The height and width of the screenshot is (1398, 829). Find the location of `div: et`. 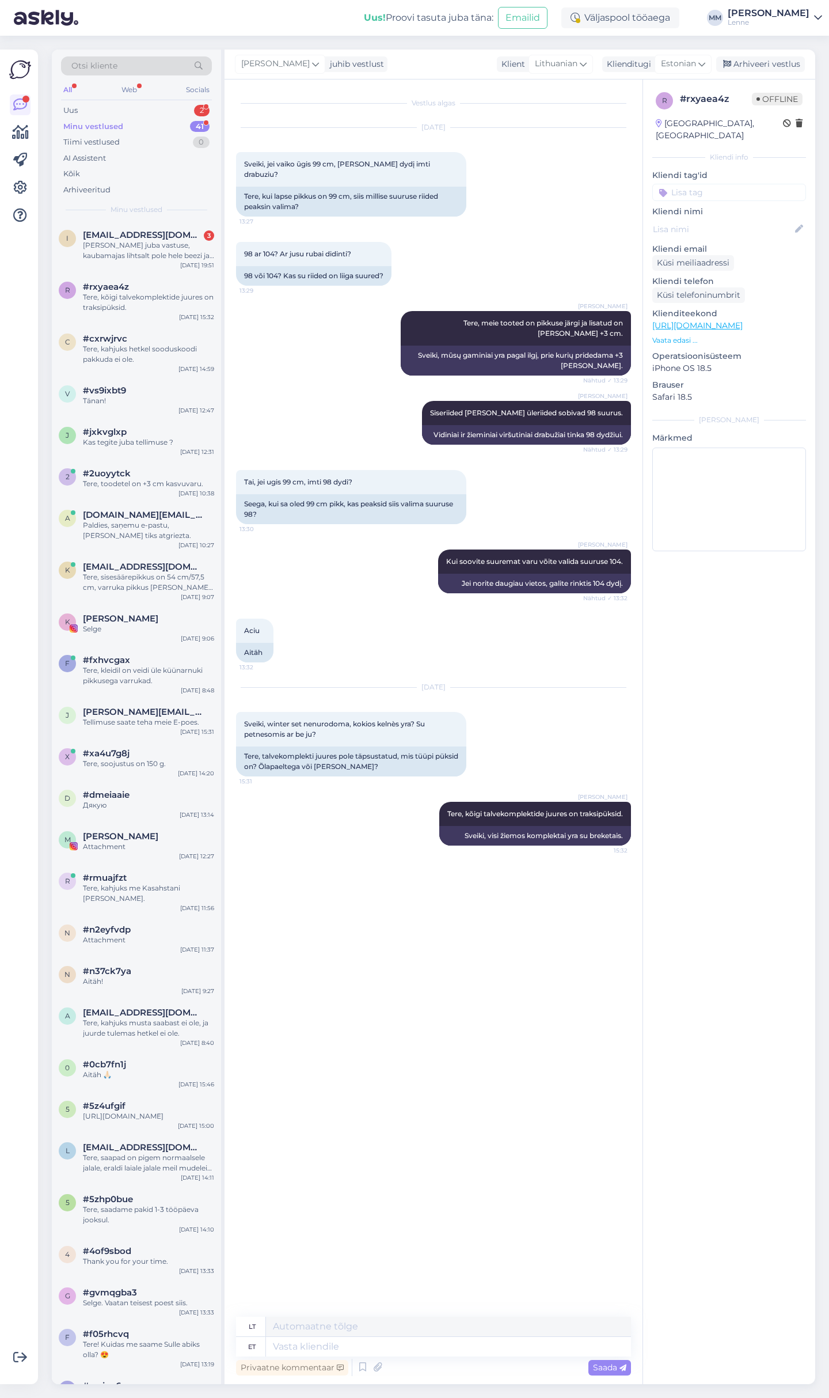

div: et is located at coordinates (252, 1347).